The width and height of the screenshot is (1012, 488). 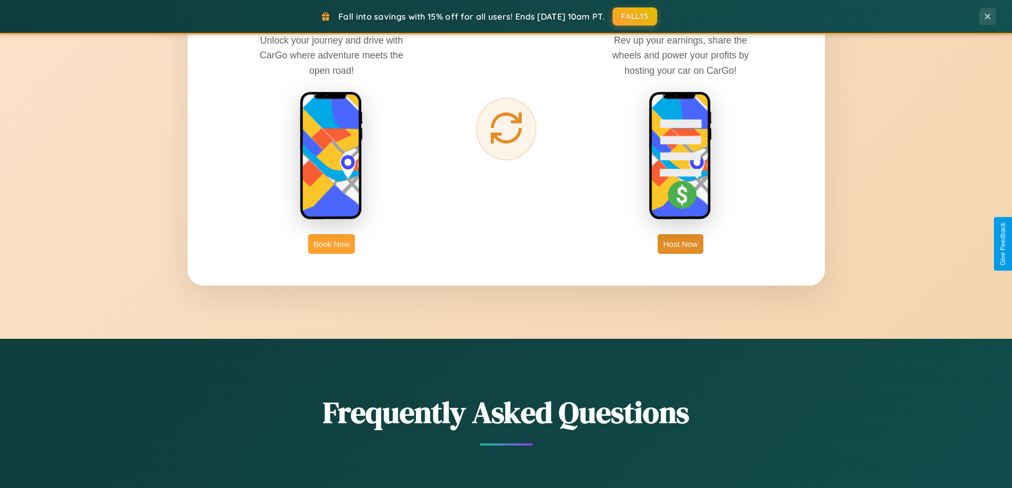 What do you see at coordinates (680, 244) in the screenshot?
I see `button: Host Now` at bounding box center [680, 244].